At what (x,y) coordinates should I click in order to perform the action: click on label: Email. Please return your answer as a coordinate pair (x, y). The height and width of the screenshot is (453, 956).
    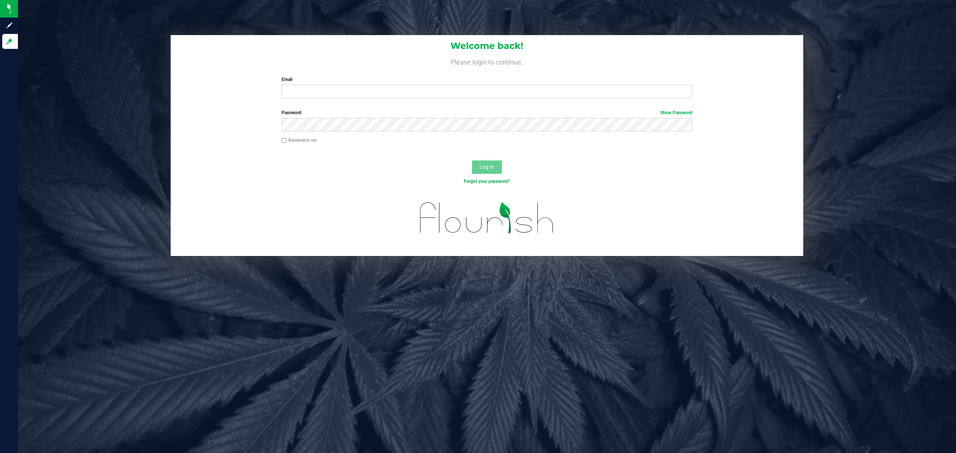
    Looking at the image, I should click on (487, 80).